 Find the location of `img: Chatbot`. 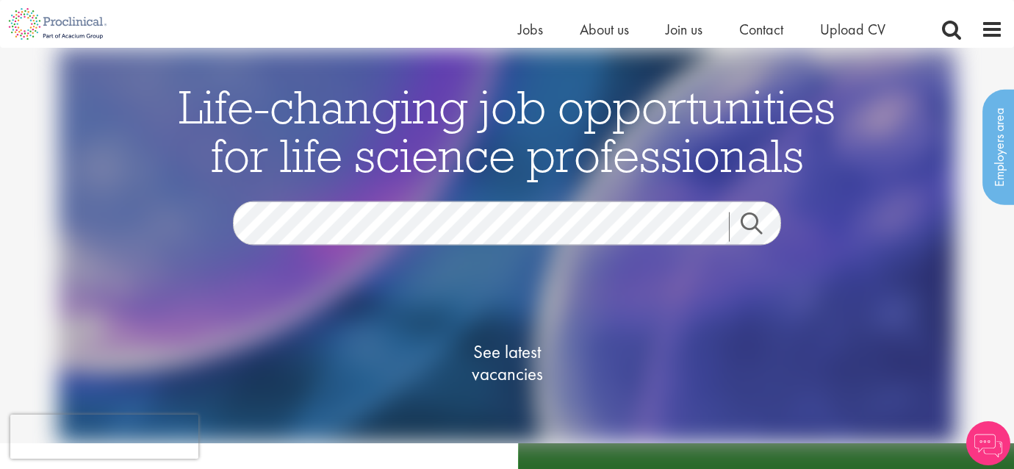

img: Chatbot is located at coordinates (988, 443).